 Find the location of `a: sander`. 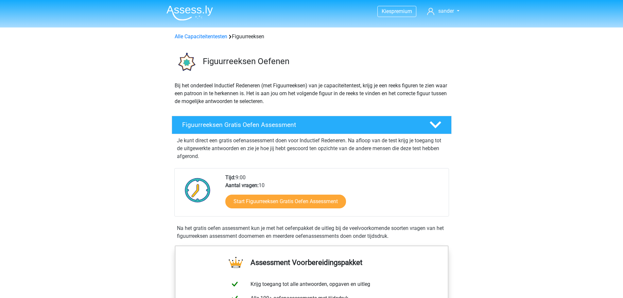

a: sander is located at coordinates (443, 11).